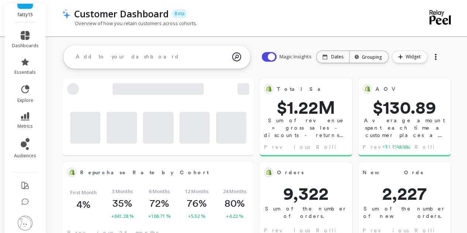  What do you see at coordinates (180, 14) in the screenshot?
I see `p: Beta` at bounding box center [180, 14].